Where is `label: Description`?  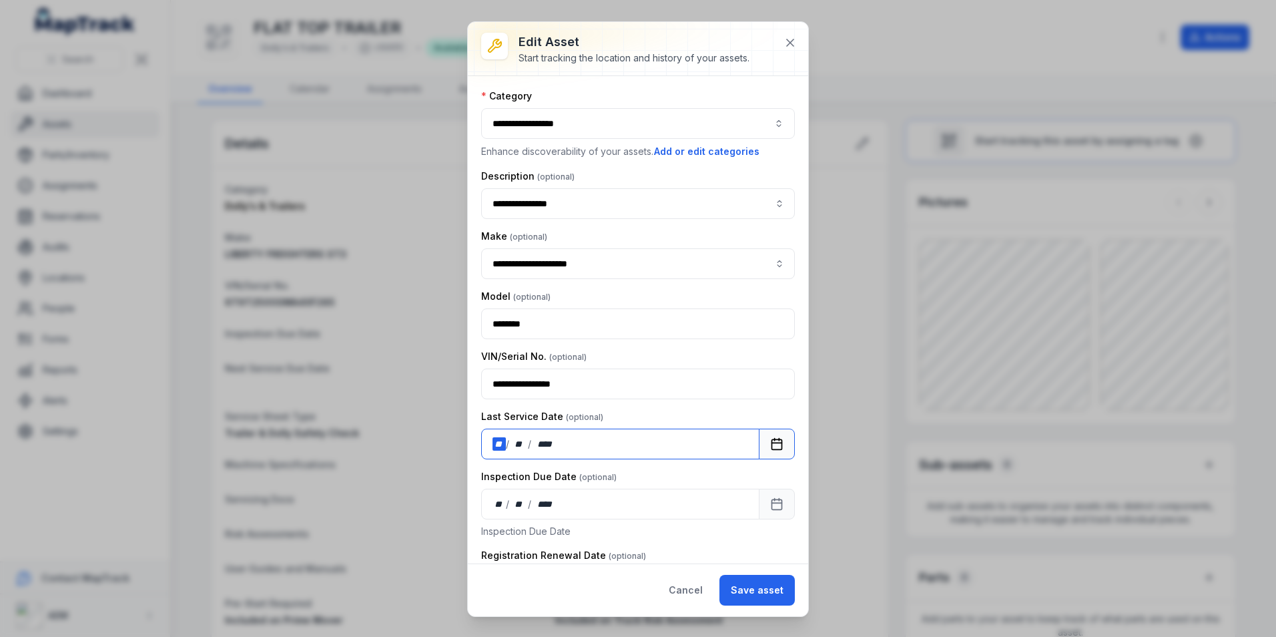 label: Description is located at coordinates (528, 176).